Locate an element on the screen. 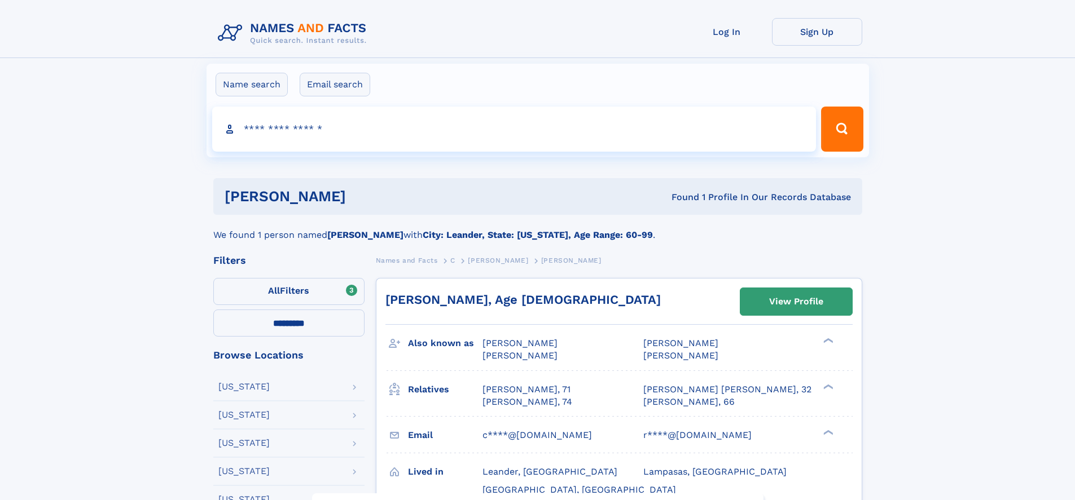 Image resolution: width=1075 pixels, height=500 pixels. label: Filters is located at coordinates (289, 292).